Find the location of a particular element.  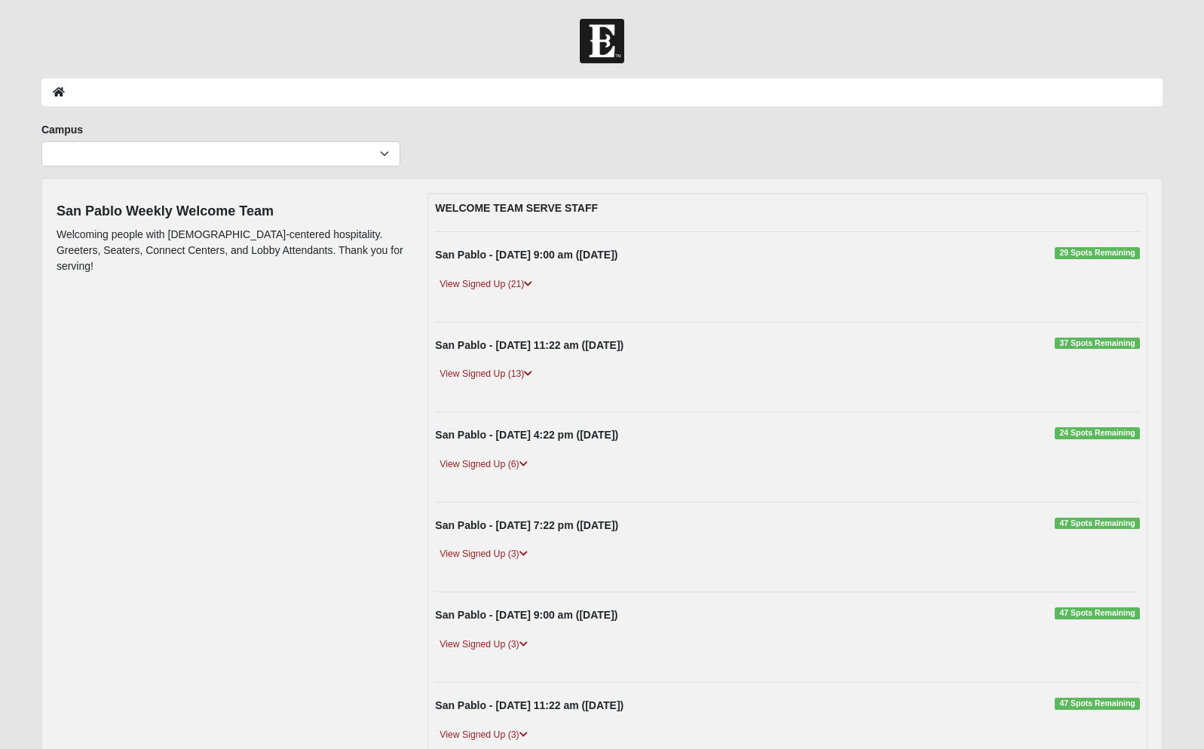

a: View Signed Up (13) is located at coordinates (486, 374).